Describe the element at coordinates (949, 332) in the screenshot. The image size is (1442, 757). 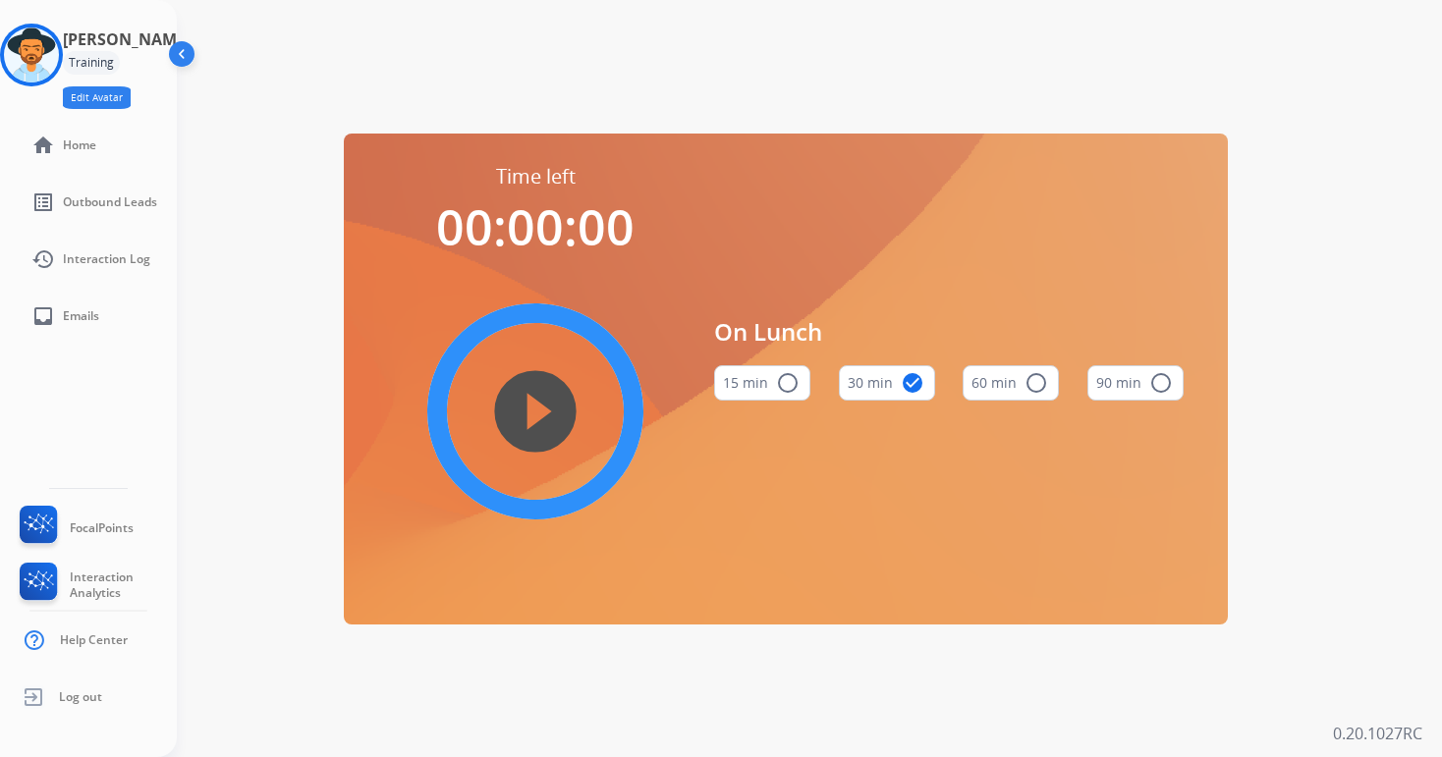
I see `span: On Lunch` at that location.